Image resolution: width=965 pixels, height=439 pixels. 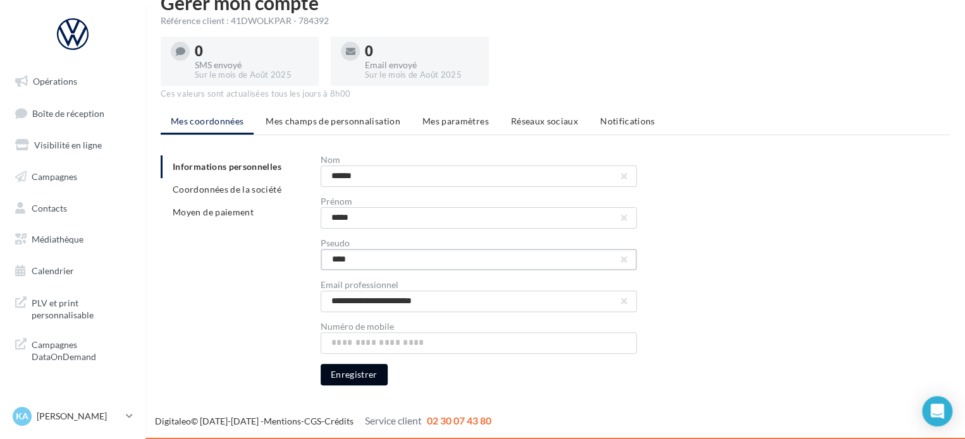 What do you see at coordinates (81, 350) in the screenshot?
I see `span: Campagnes DataOnDemand` at bounding box center [81, 350].